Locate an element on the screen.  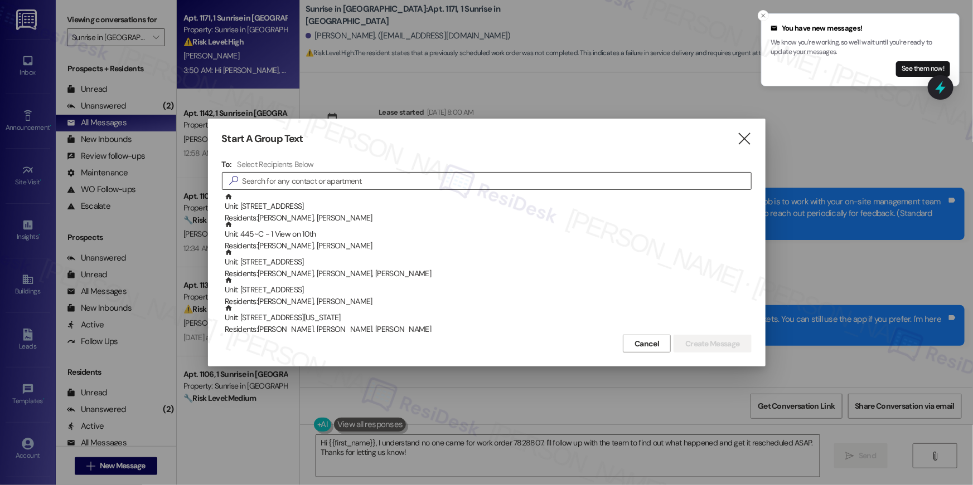
h4: Select Recipients Below is located at coordinates (275, 164).